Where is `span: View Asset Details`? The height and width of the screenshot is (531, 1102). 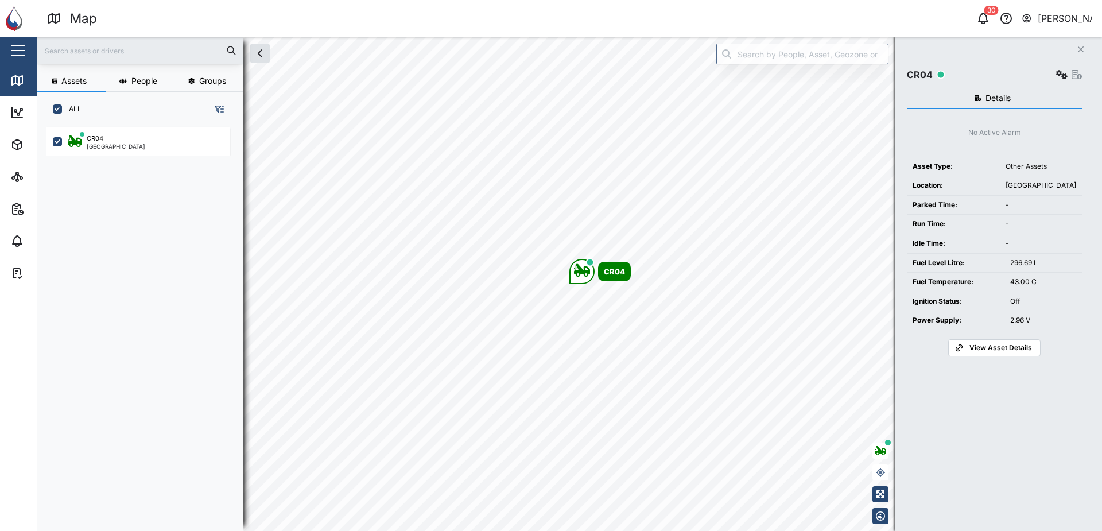
span: View Asset Details is located at coordinates (1000, 348).